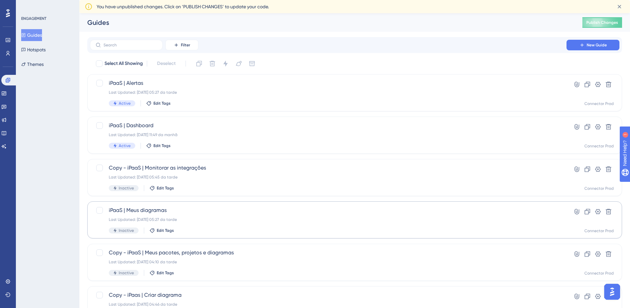 The width and height of the screenshot is (630, 308). I want to click on input: Search, so click(130, 45).